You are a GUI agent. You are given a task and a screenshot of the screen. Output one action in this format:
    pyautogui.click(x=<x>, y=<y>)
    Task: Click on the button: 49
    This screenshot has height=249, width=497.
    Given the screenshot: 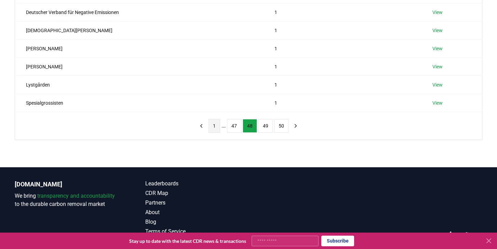 What is the action you would take?
    pyautogui.click(x=266, y=126)
    